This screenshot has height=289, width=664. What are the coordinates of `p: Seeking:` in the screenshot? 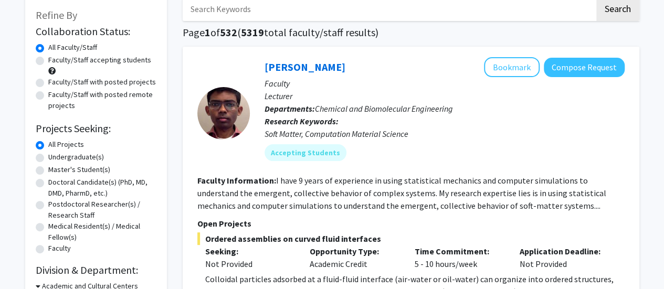 It's located at (250, 251).